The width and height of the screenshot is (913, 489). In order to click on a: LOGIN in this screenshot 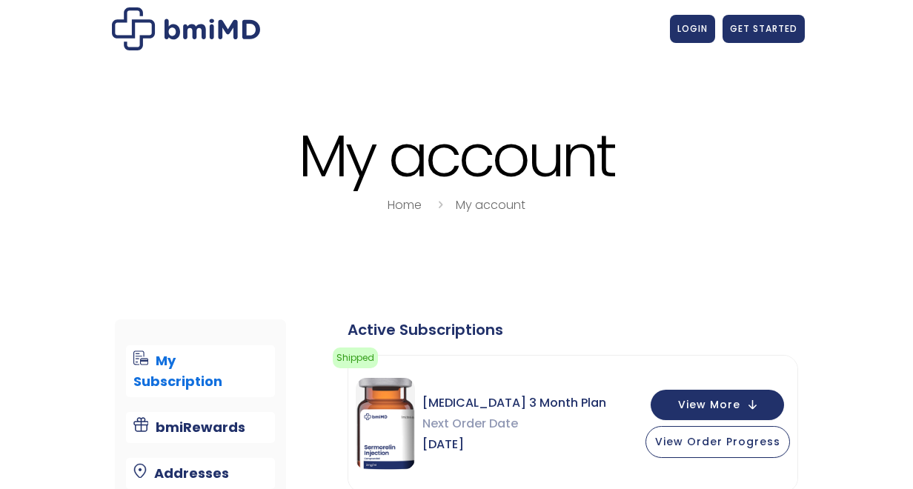, I will do `click(692, 29)`.